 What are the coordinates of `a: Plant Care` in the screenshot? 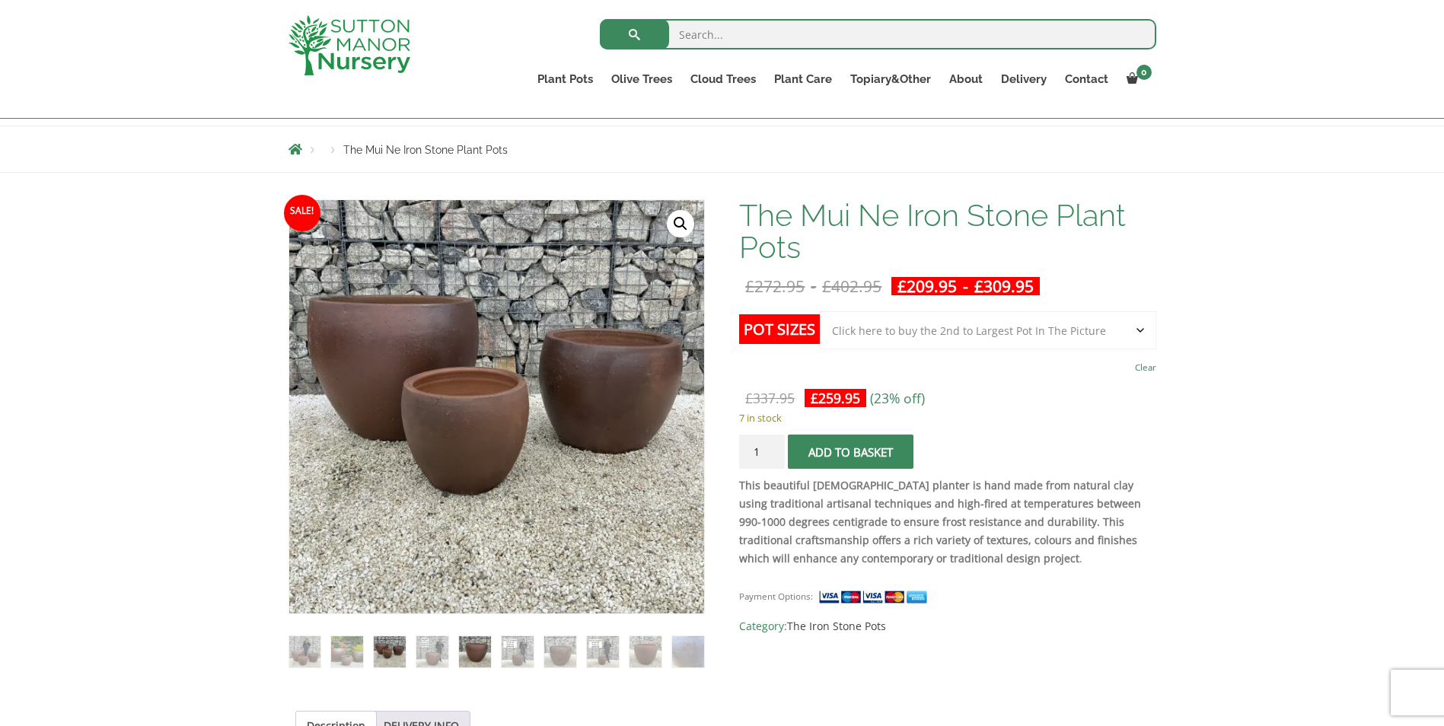 It's located at (803, 79).